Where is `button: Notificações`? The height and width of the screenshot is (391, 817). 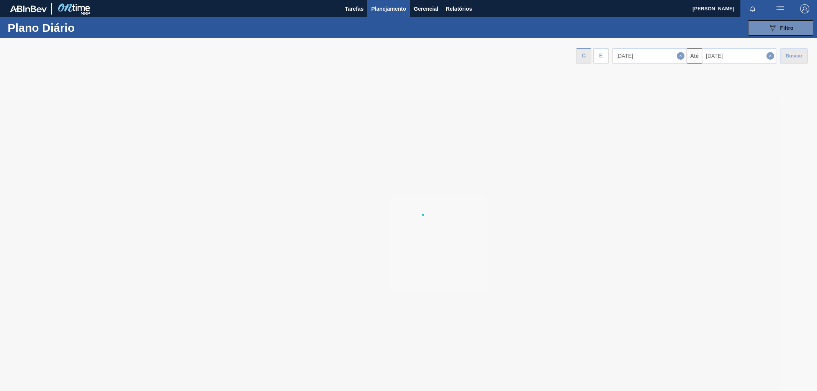
button: Notificações is located at coordinates (753, 9).